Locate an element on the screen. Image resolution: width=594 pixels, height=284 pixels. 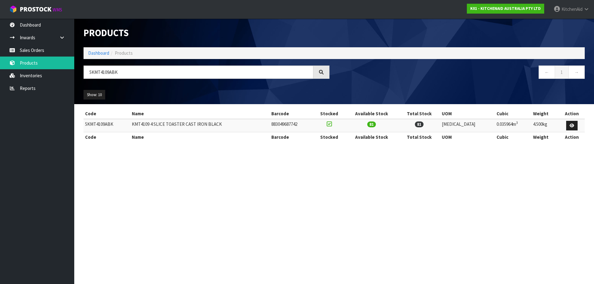
a: Dashboard is located at coordinates (99, 53).